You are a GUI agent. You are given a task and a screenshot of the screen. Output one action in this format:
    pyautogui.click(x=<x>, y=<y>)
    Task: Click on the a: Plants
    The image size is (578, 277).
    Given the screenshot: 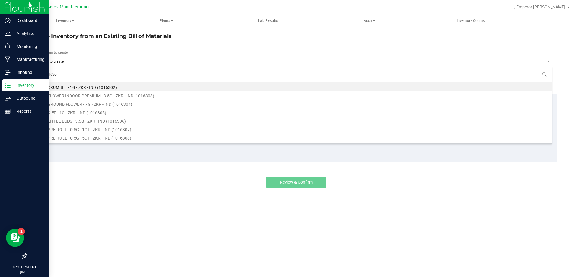 What is the action you would take?
    pyautogui.click(x=166, y=21)
    